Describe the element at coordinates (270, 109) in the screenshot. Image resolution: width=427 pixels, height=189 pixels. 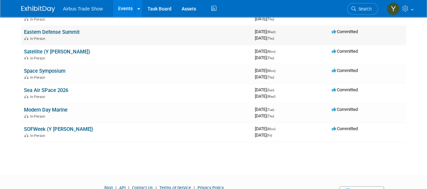
I see `span: (Tue)` at that location.